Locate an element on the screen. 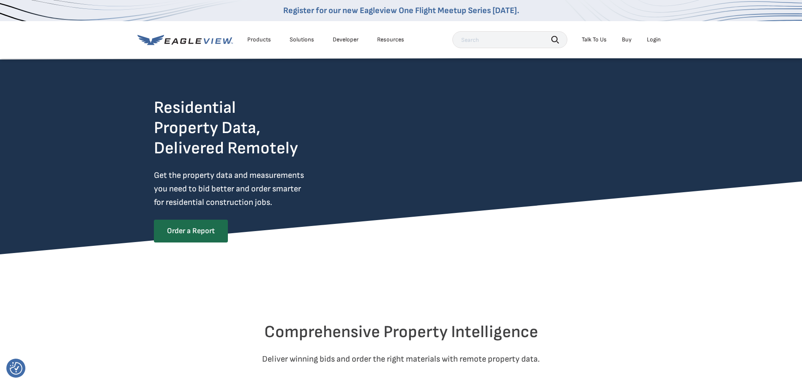  a: Developer is located at coordinates (346, 40).